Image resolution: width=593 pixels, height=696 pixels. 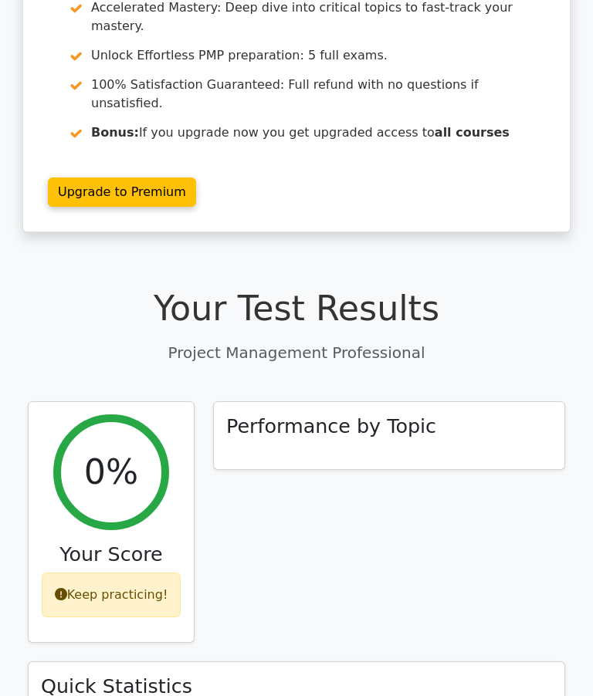 What do you see at coordinates (296, 353) in the screenshot?
I see `p: Project Management Professional` at bounding box center [296, 353].